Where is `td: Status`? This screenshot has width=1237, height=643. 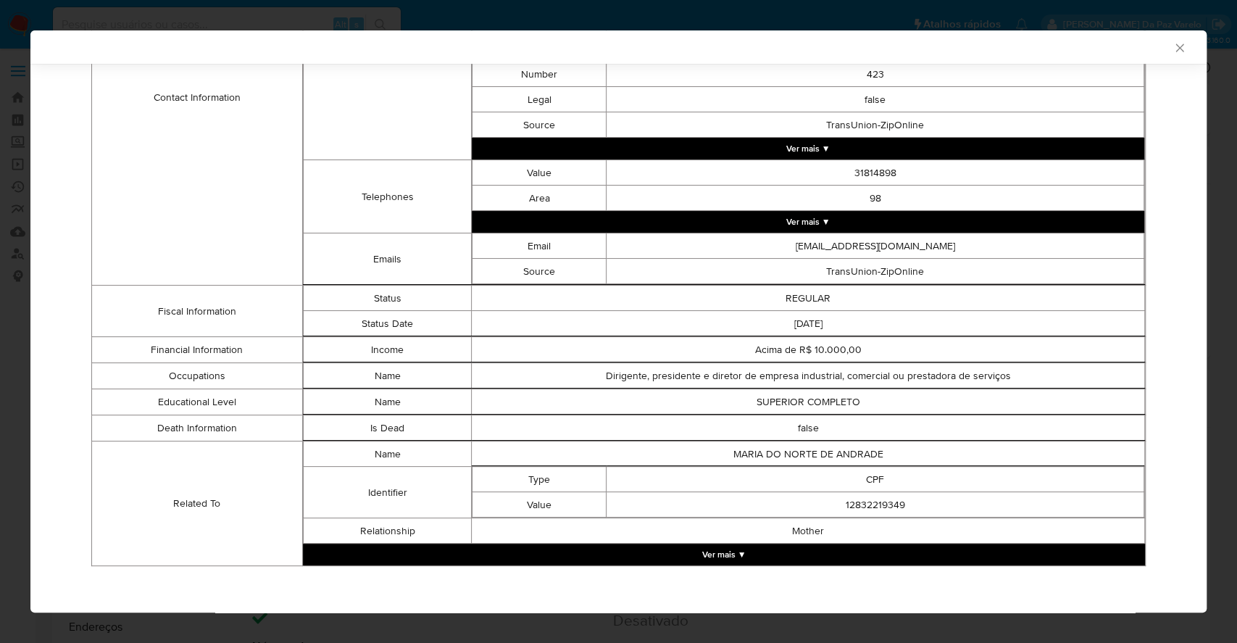
td: Status is located at coordinates (387, 298).